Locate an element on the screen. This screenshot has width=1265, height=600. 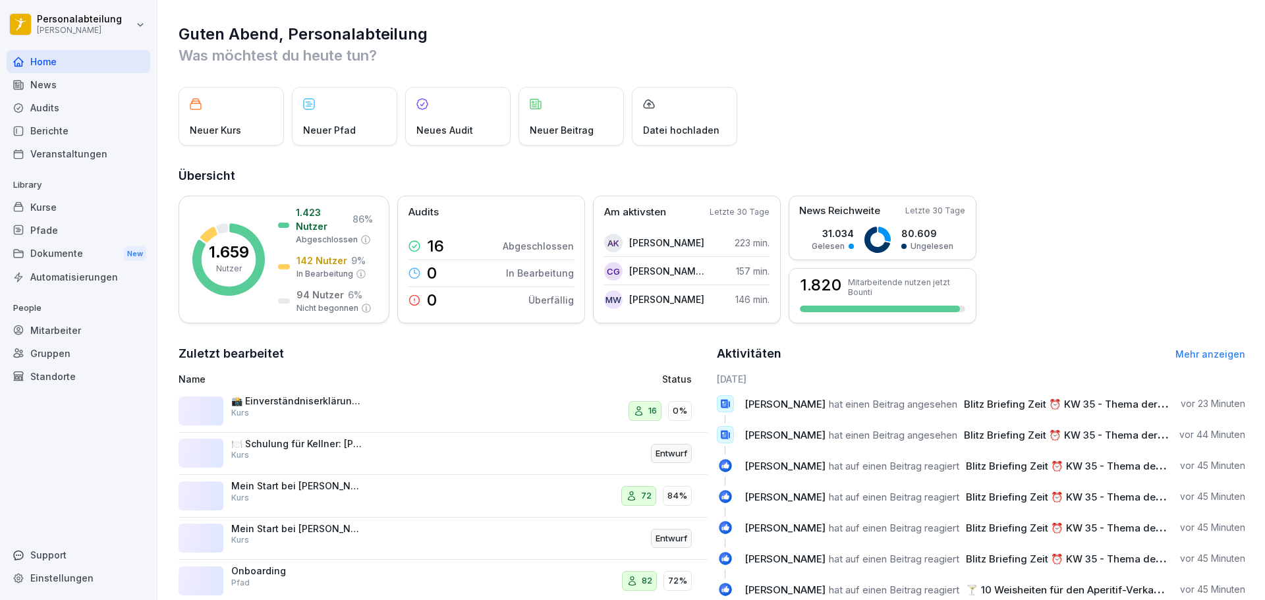
p: 157 min. is located at coordinates (752, 271).